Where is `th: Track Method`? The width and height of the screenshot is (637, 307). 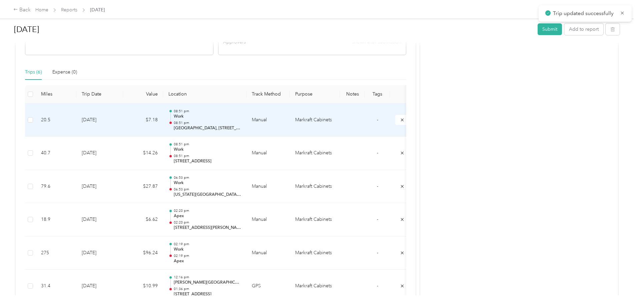
th: Track Method is located at coordinates (268, 94).